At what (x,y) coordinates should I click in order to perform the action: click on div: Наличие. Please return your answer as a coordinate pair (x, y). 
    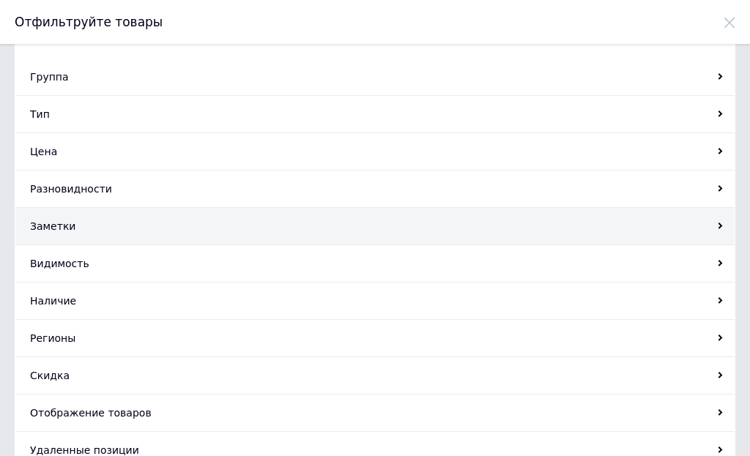
    Looking at the image, I should click on (375, 301).